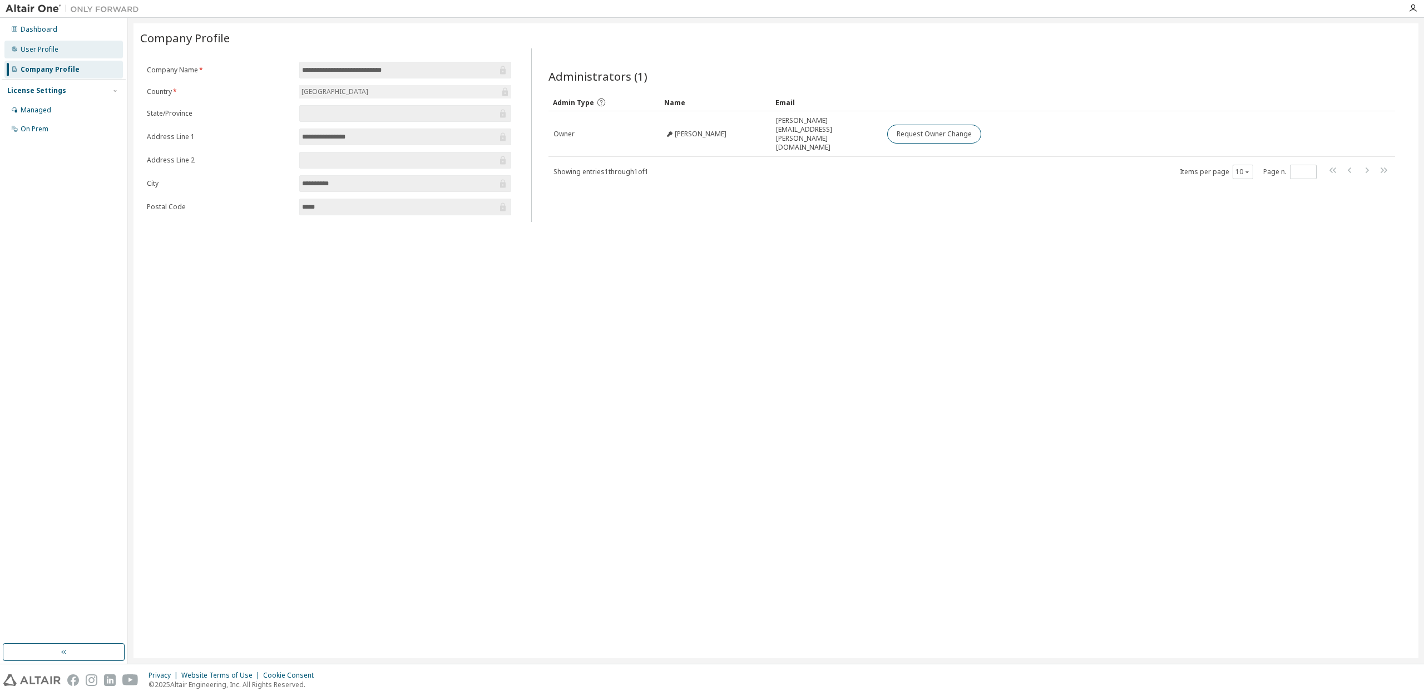 The image size is (1424, 696). Describe the element at coordinates (715, 102) in the screenshot. I see `div: Name` at that location.